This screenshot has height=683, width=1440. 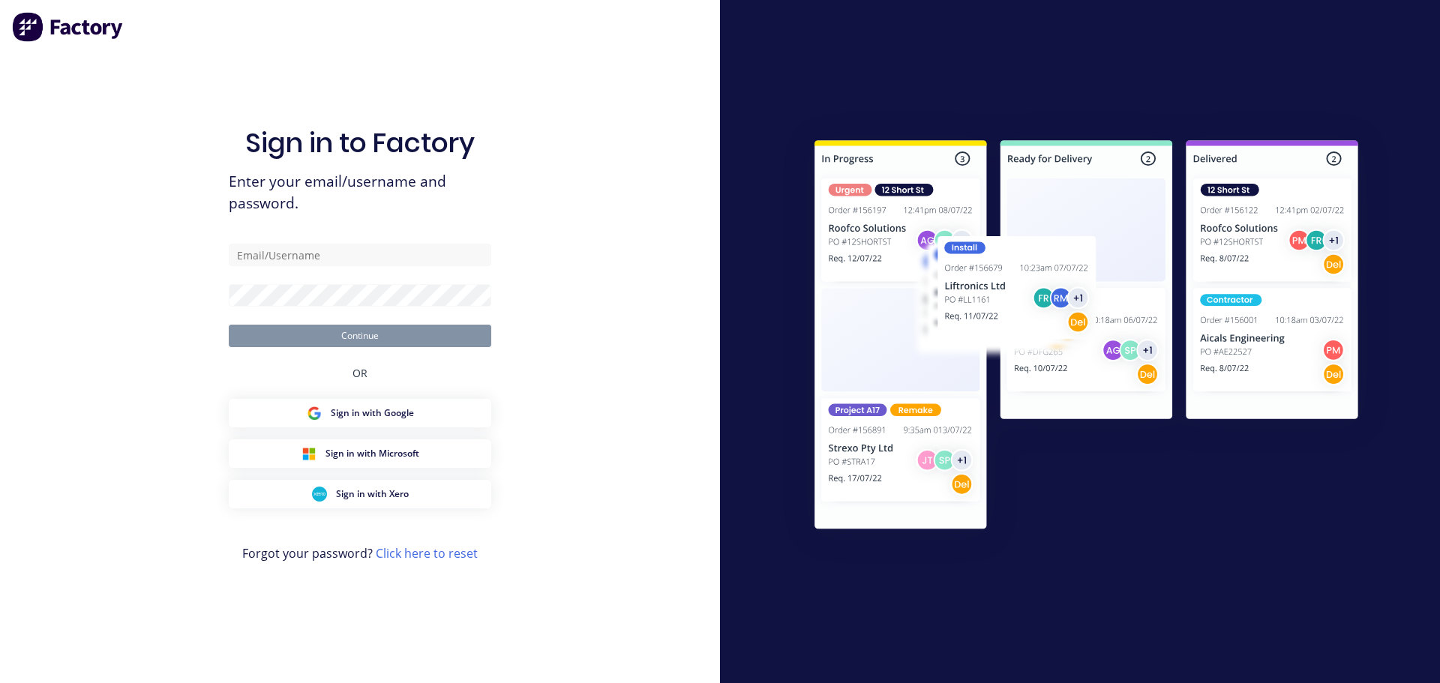 I want to click on input: Email/Username, so click(x=360, y=255).